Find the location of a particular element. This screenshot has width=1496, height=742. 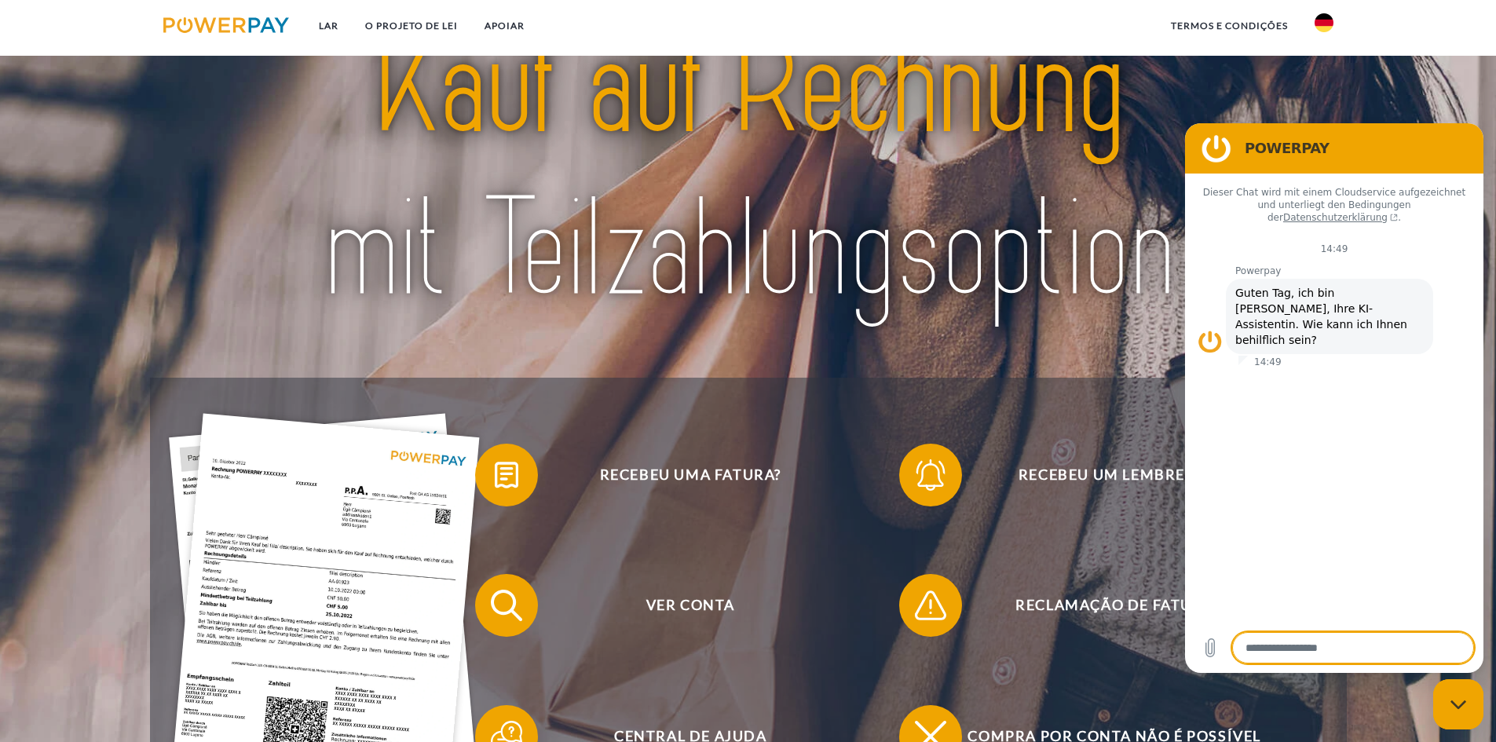

p: Powerpay is located at coordinates (174, 148).